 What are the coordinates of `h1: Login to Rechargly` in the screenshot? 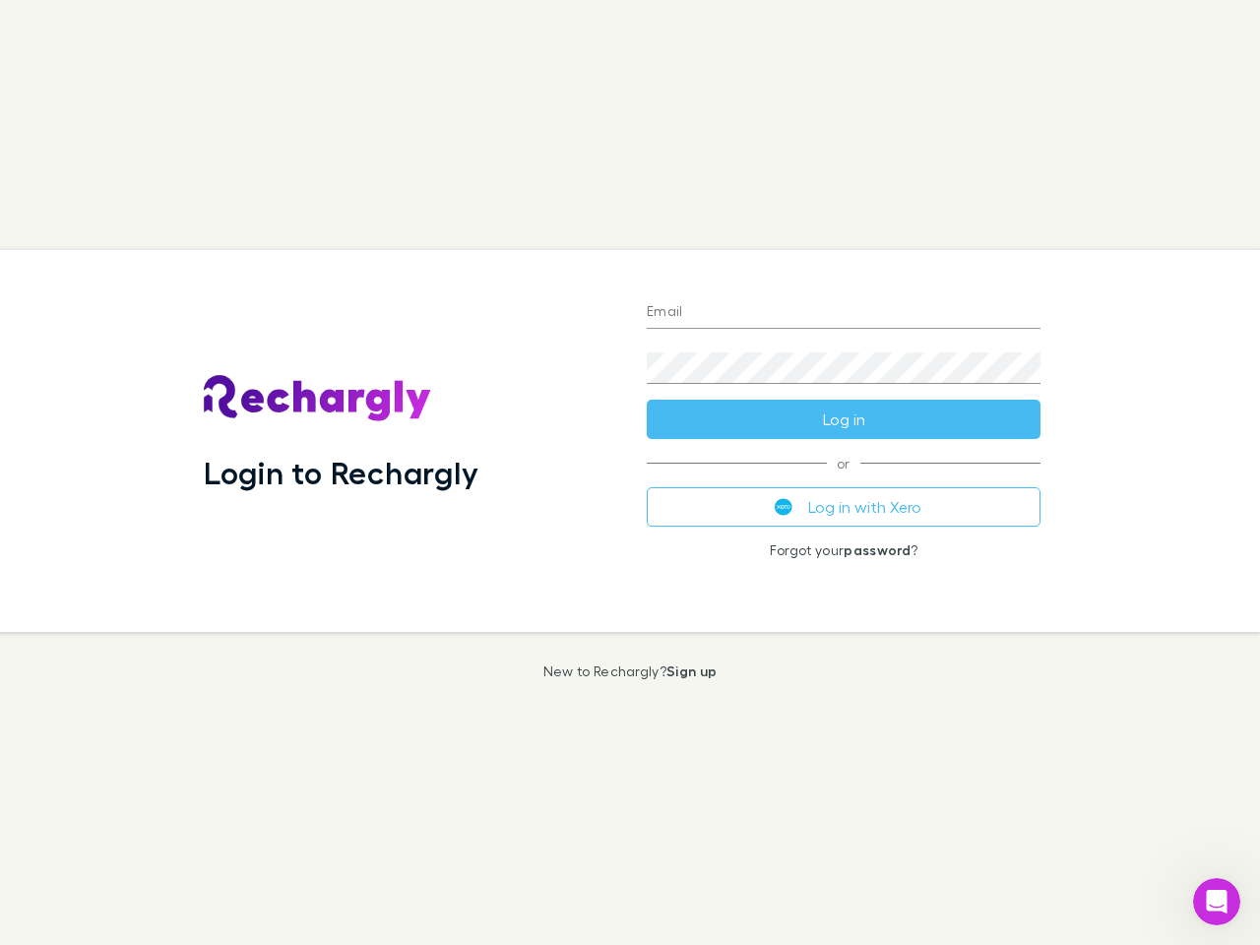 It's located at (341, 473).